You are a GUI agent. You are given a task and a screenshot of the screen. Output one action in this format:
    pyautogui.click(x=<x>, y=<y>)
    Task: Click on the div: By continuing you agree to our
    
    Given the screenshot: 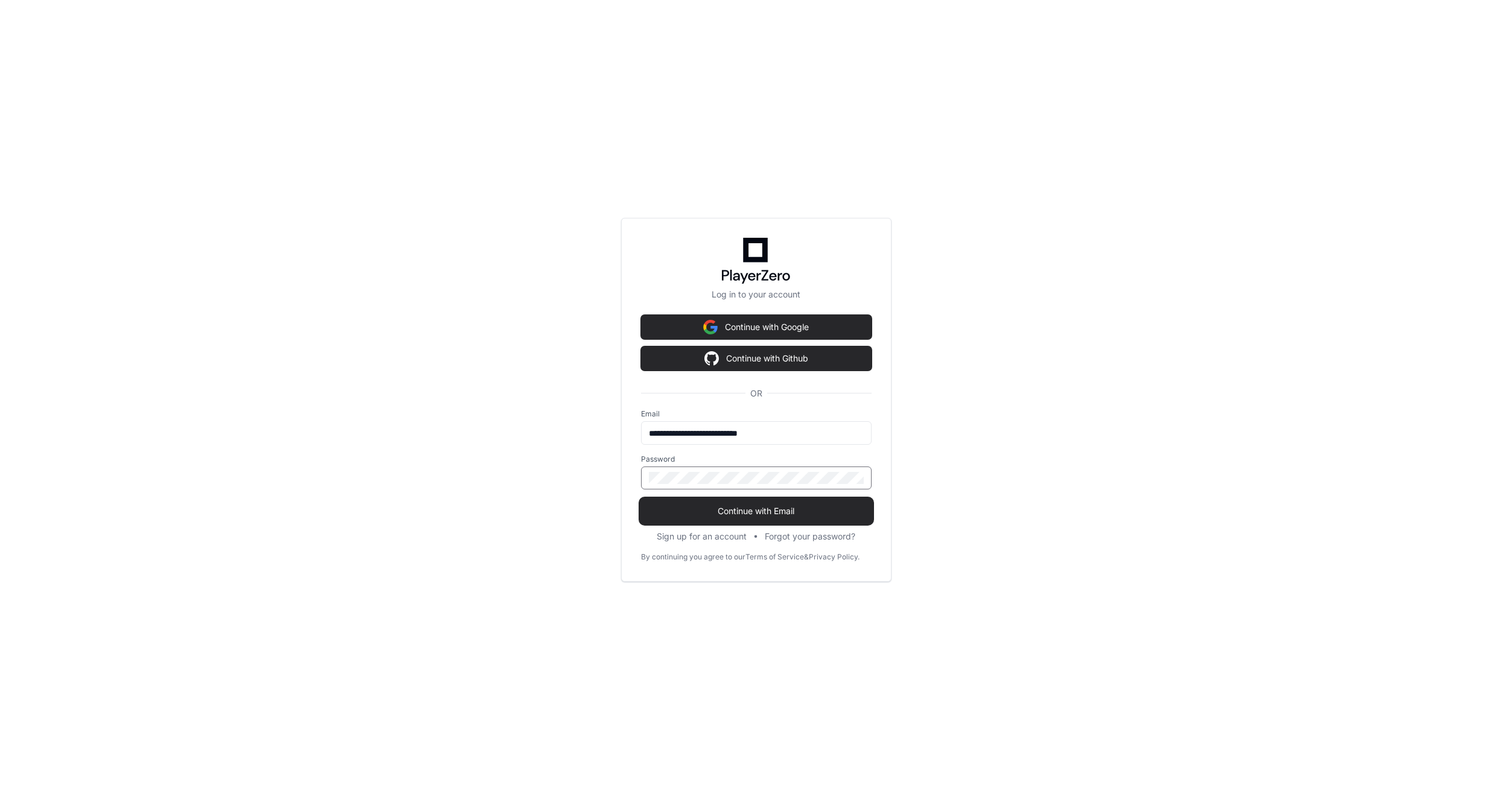 What is the action you would take?
    pyautogui.click(x=693, y=557)
    